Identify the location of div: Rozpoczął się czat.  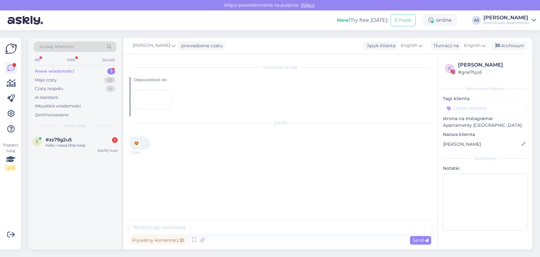
(280, 67).